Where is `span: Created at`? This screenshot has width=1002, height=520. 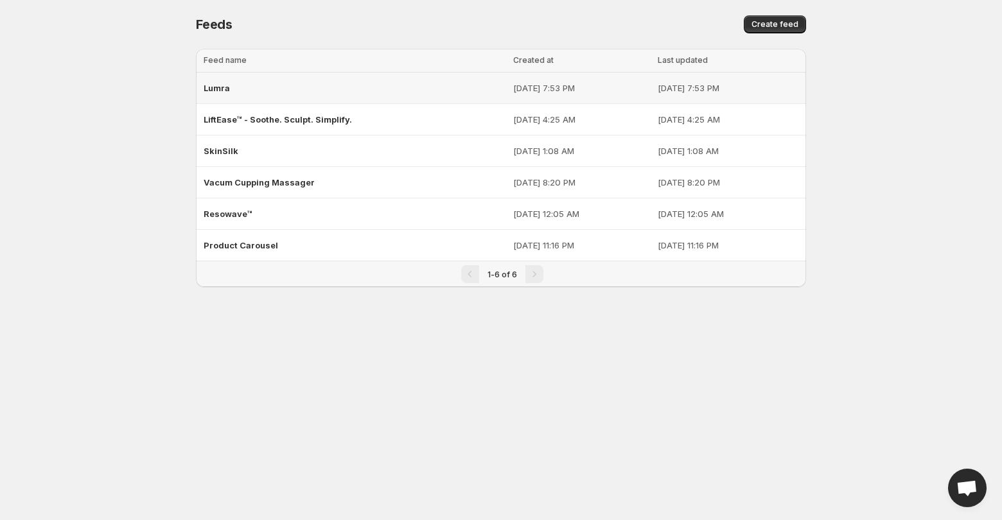
span: Created at is located at coordinates (533, 60).